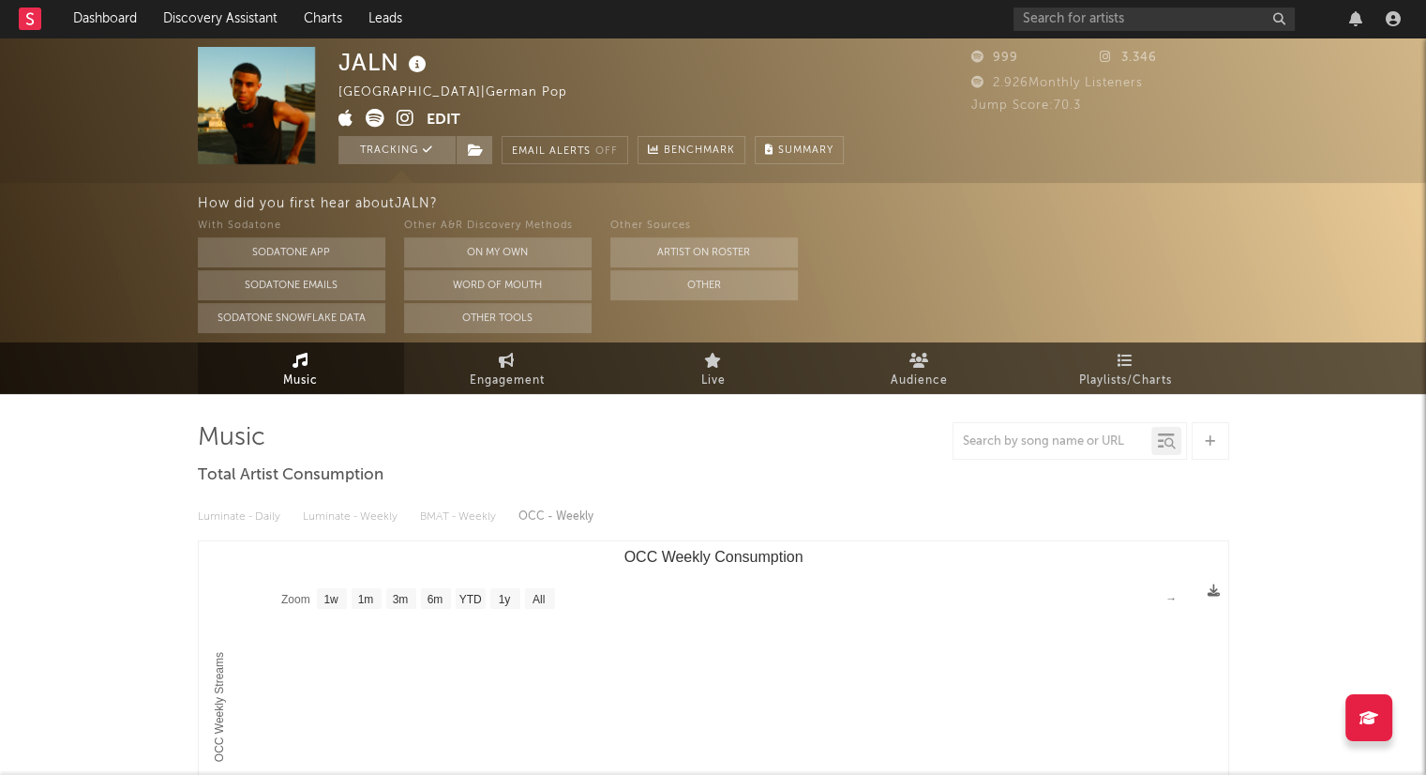 The image size is (1426, 775). What do you see at coordinates (292, 226) in the screenshot?
I see `div: With Sodatone` at bounding box center [292, 226].